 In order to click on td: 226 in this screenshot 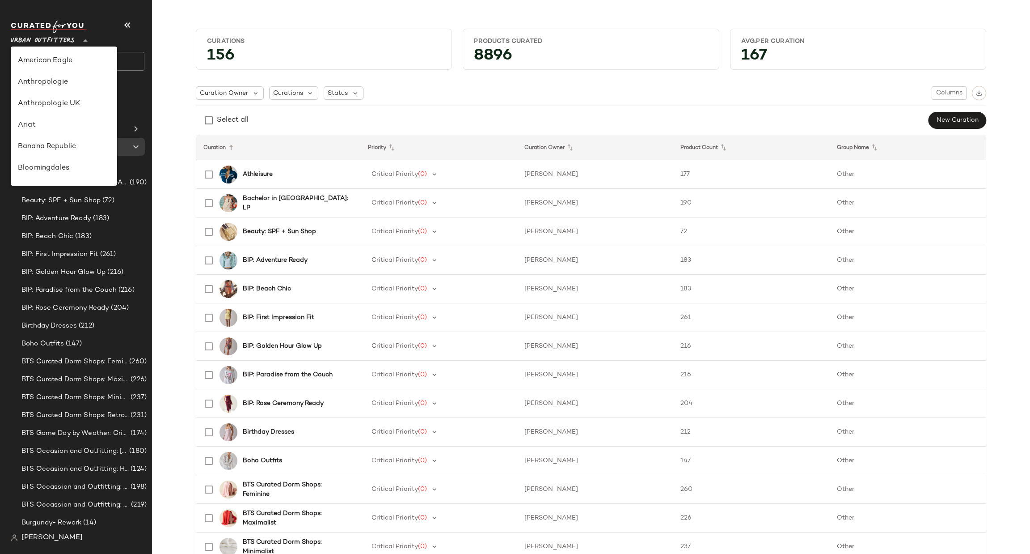, I will do `click(751, 518)`.